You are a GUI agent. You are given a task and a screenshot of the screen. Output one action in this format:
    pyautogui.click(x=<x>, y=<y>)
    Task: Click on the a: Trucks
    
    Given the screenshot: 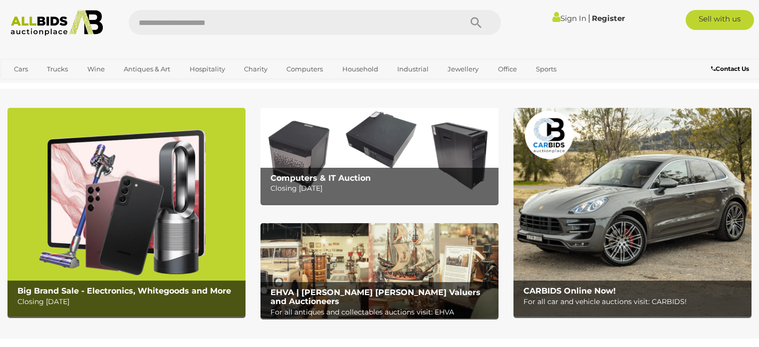 What is the action you would take?
    pyautogui.click(x=57, y=69)
    